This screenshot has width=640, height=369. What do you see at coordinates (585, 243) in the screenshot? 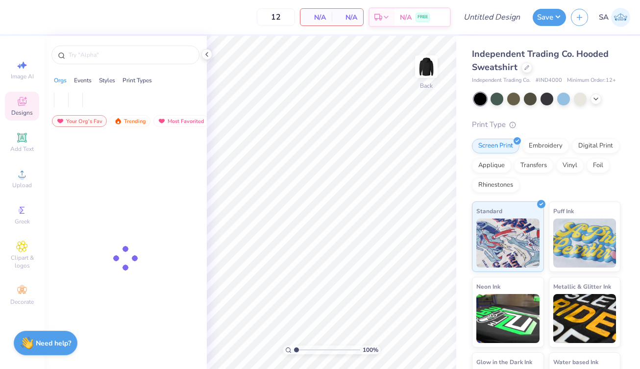
I see `img: Puff Ink` at bounding box center [585, 243].